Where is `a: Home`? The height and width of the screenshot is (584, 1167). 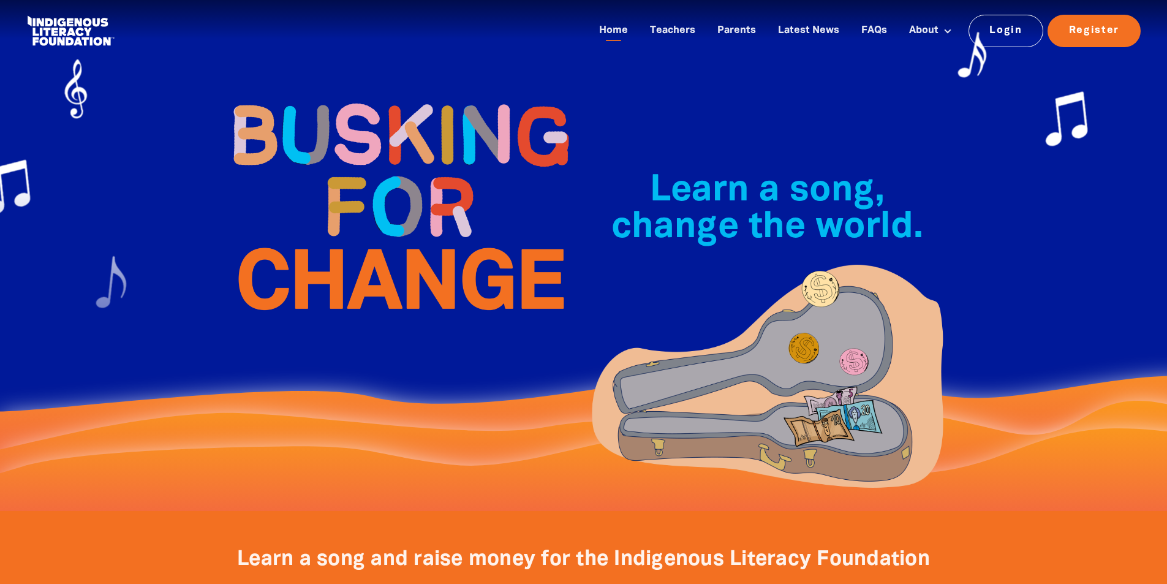
a: Home is located at coordinates (613, 31).